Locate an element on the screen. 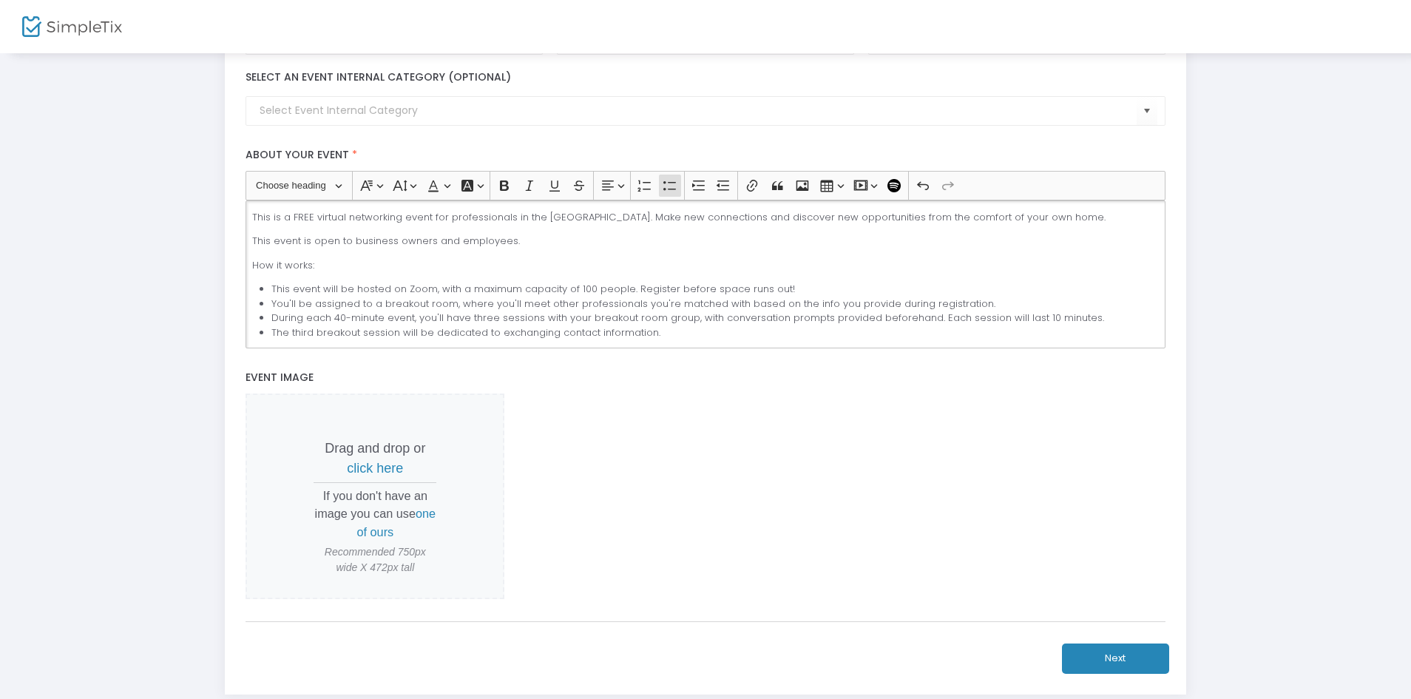 This screenshot has height=699, width=1411. p: This event is open to business owners and employees. is located at coordinates (706, 241).